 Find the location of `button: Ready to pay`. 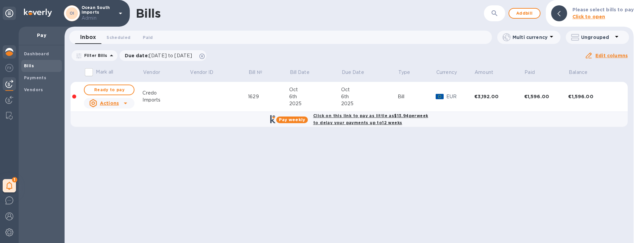

button: Ready to pay is located at coordinates (109, 90).